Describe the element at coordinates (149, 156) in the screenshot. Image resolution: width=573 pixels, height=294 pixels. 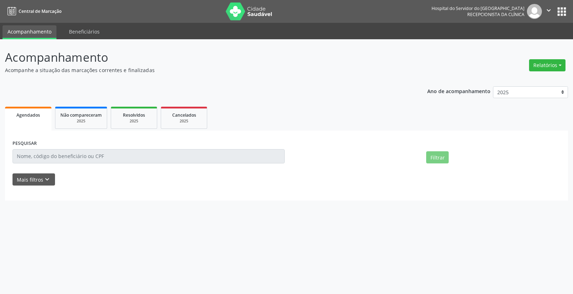
I see `input: Nome, código do beneficiário ou CPF` at that location.